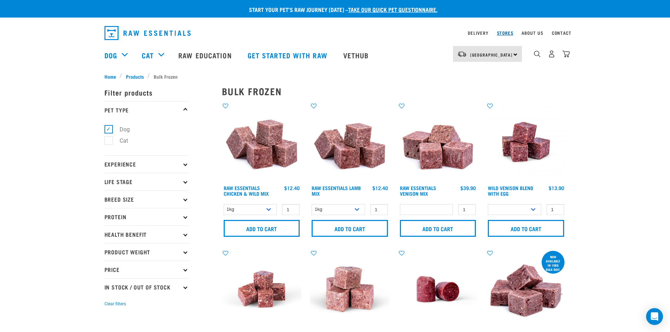 The height and width of the screenshot is (332, 670). I want to click on p: Filter products, so click(147, 92).